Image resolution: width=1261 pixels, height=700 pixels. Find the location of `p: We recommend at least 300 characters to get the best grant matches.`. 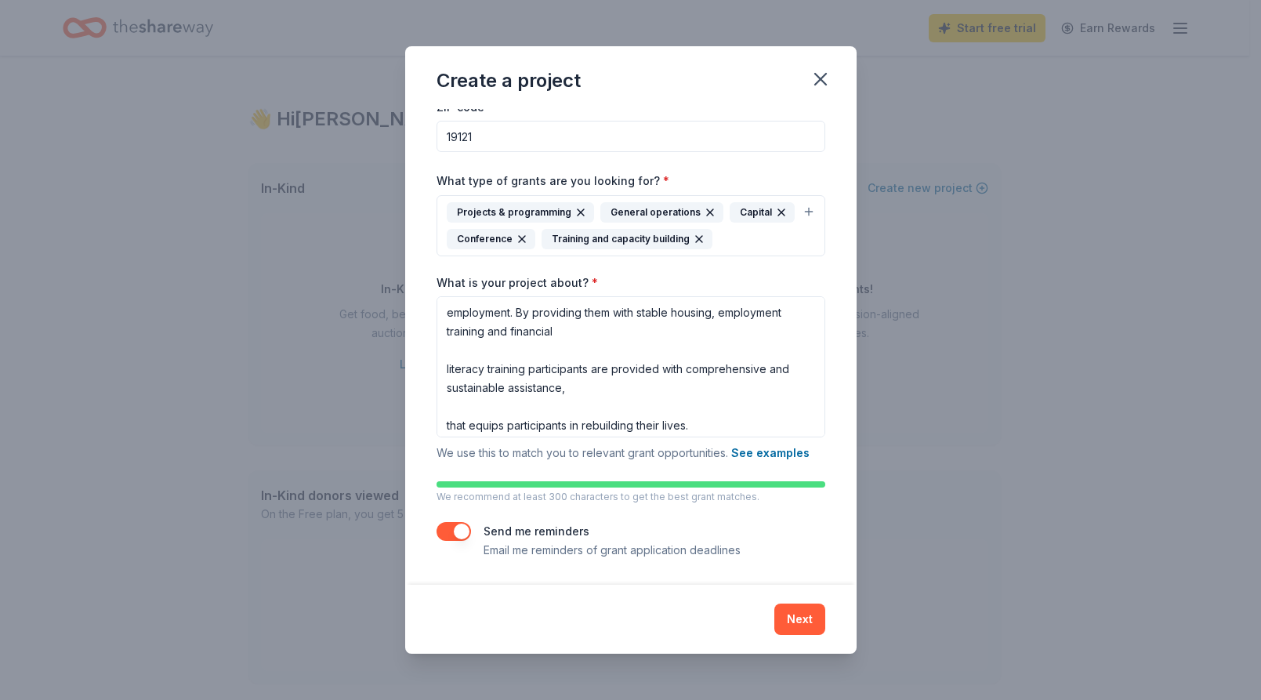

p: We recommend at least 300 characters to get the best grant matches. is located at coordinates (631, 497).